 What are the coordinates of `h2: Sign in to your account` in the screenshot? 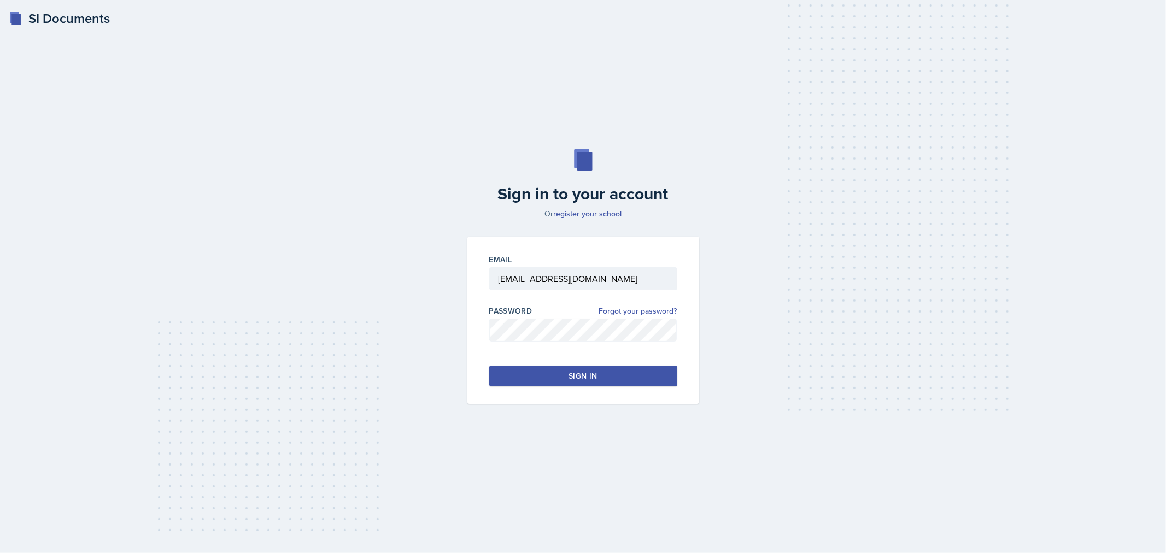 It's located at (583, 194).